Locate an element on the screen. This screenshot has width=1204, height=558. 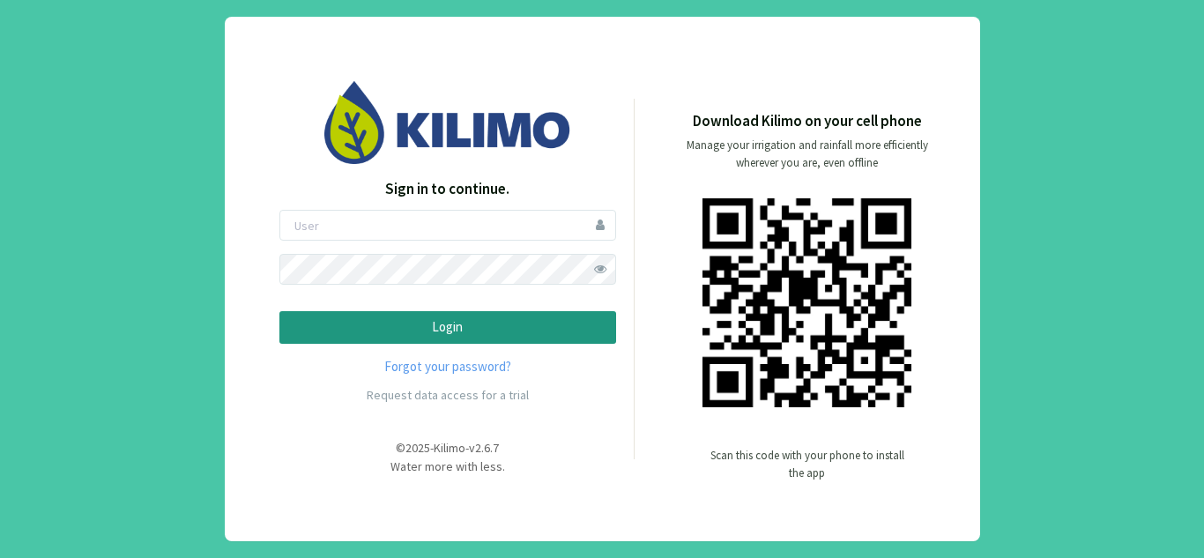
span: 2025 is located at coordinates (418, 448).